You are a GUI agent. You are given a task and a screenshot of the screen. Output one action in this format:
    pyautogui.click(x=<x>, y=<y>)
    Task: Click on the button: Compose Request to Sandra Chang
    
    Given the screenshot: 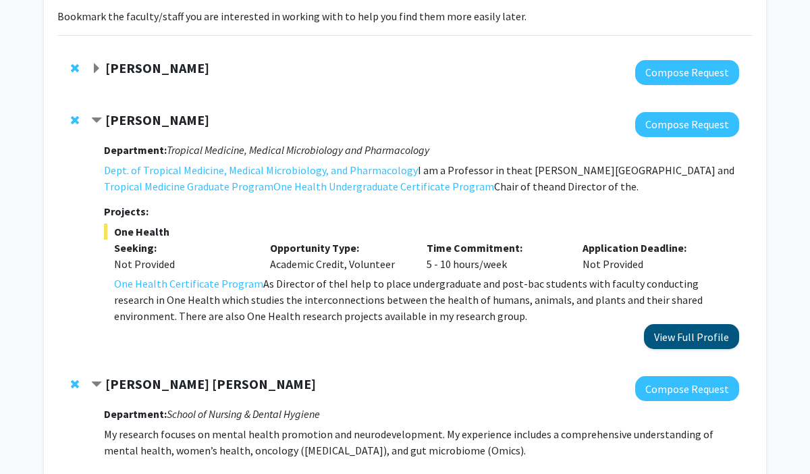 What is the action you would take?
    pyautogui.click(x=687, y=124)
    